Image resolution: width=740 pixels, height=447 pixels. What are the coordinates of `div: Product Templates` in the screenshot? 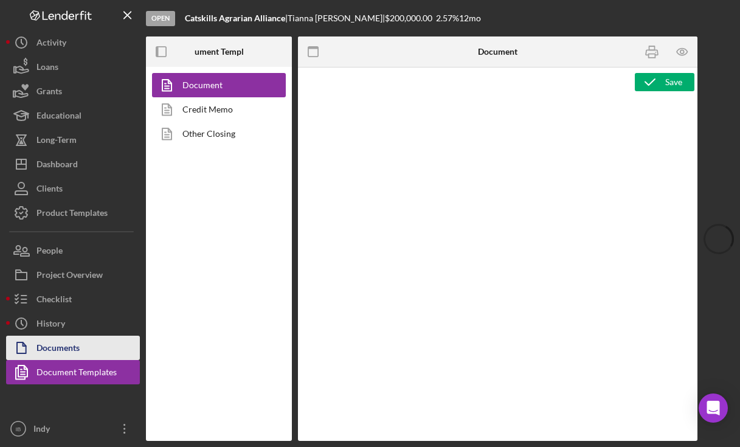 It's located at (72, 214).